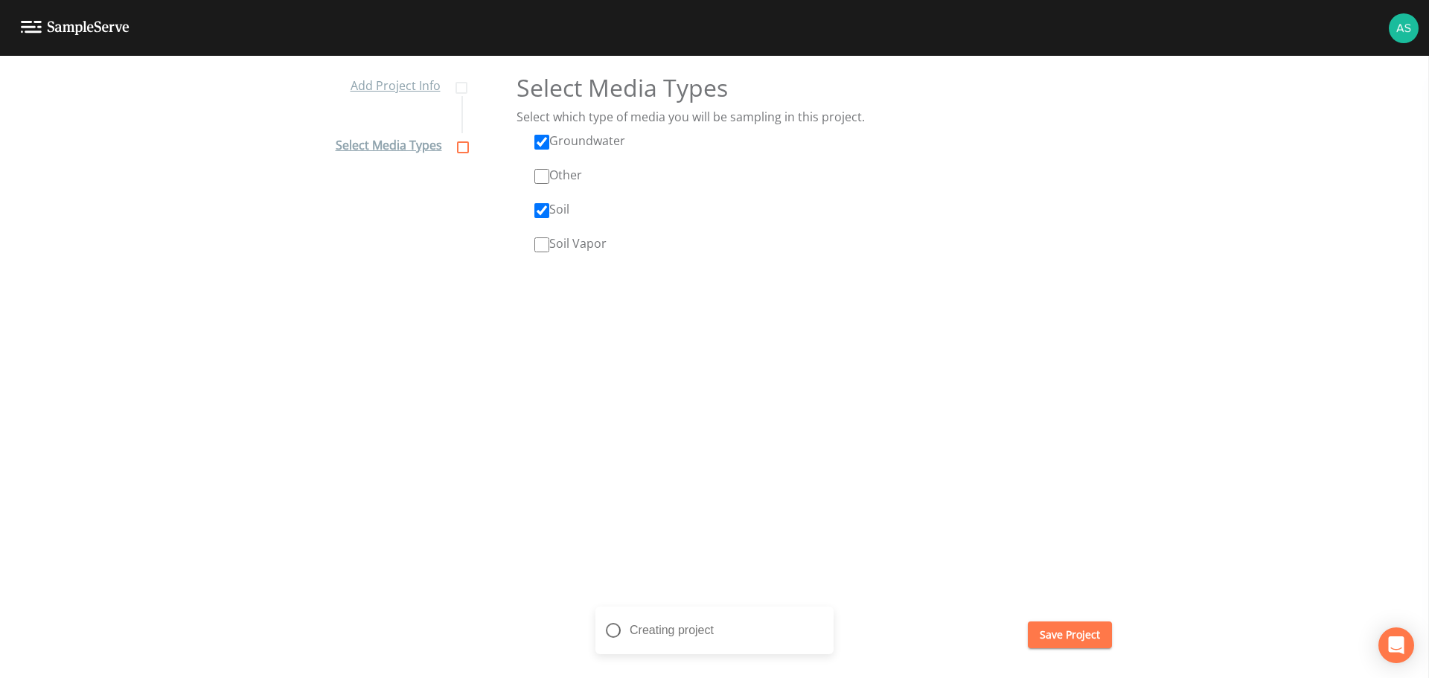  Describe the element at coordinates (1403, 28) in the screenshot. I see `img: 360e392d957c10372a2befa2d3a287f3` at that location.